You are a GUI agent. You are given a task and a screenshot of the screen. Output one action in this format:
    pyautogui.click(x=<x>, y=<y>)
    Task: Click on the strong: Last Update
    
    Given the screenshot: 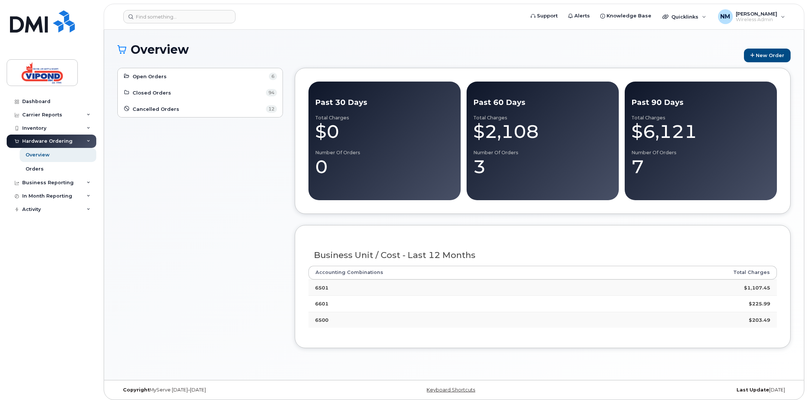 What is the action you would take?
    pyautogui.click(x=753, y=389)
    